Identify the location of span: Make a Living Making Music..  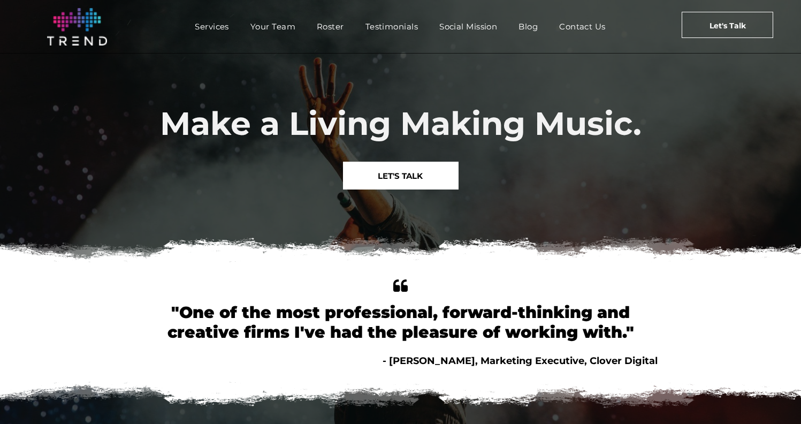
(401, 123).